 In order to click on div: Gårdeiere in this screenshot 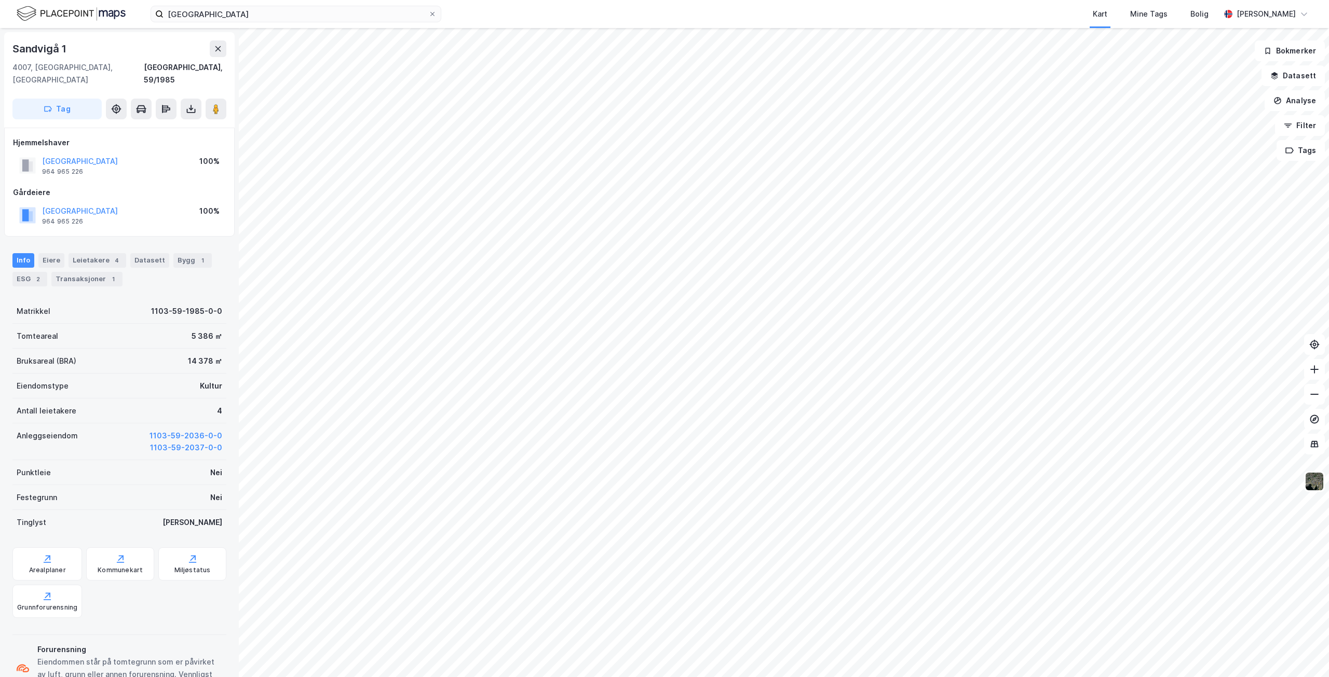, I will do `click(119, 193)`.